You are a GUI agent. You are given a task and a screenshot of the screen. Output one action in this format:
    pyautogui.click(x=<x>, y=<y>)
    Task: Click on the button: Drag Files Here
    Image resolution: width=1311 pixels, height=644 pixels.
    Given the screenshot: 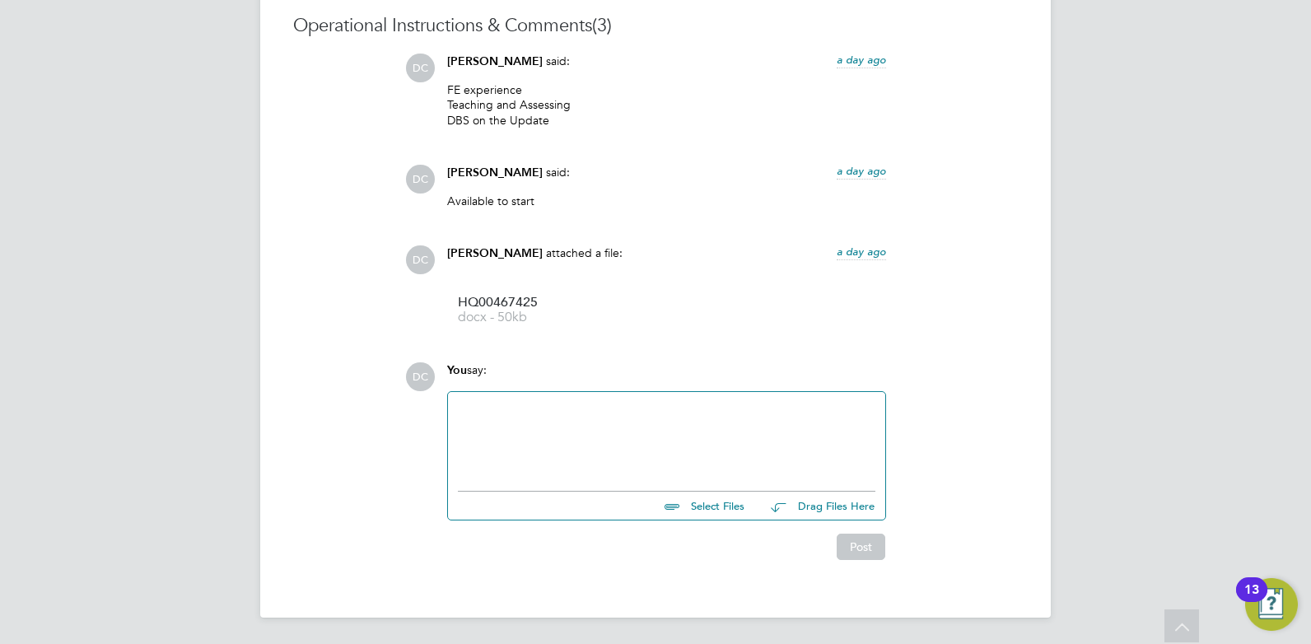 What is the action you would take?
    pyautogui.click(x=816, y=506)
    